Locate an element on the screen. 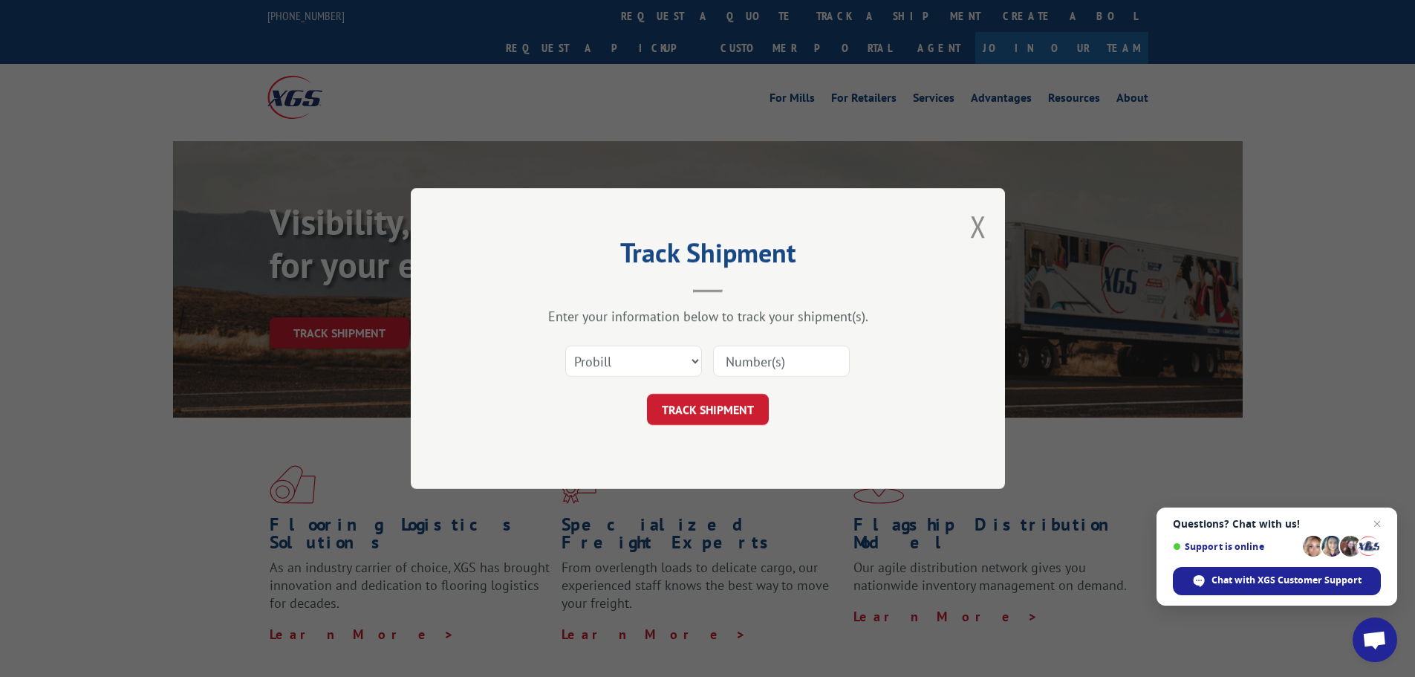 The width and height of the screenshot is (1415, 677). div: Open chat is located at coordinates (1375, 640).